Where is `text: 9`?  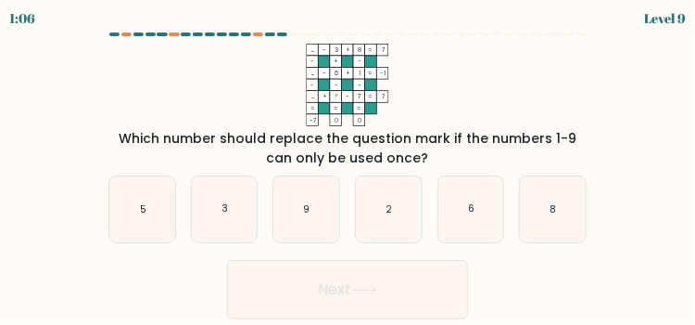
text: 9 is located at coordinates (307, 209).